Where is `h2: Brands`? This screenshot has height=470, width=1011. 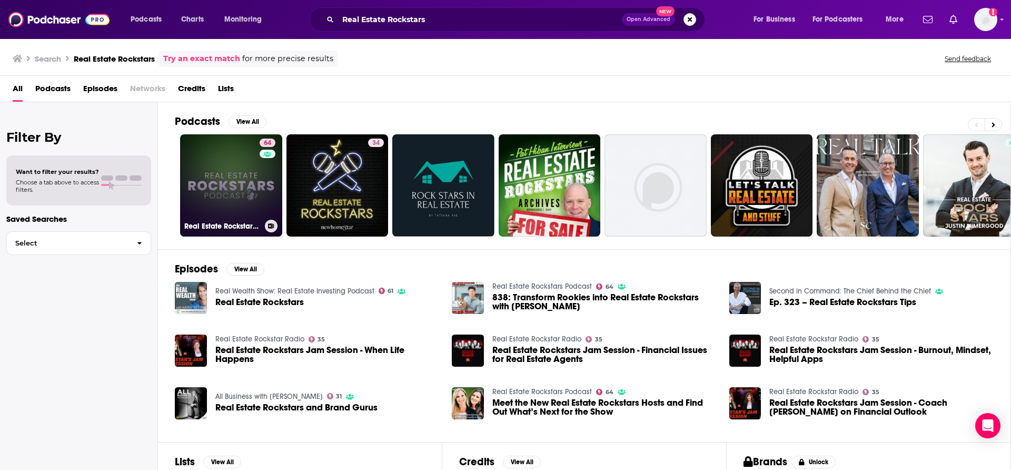
h2: Brands is located at coordinates (765, 461).